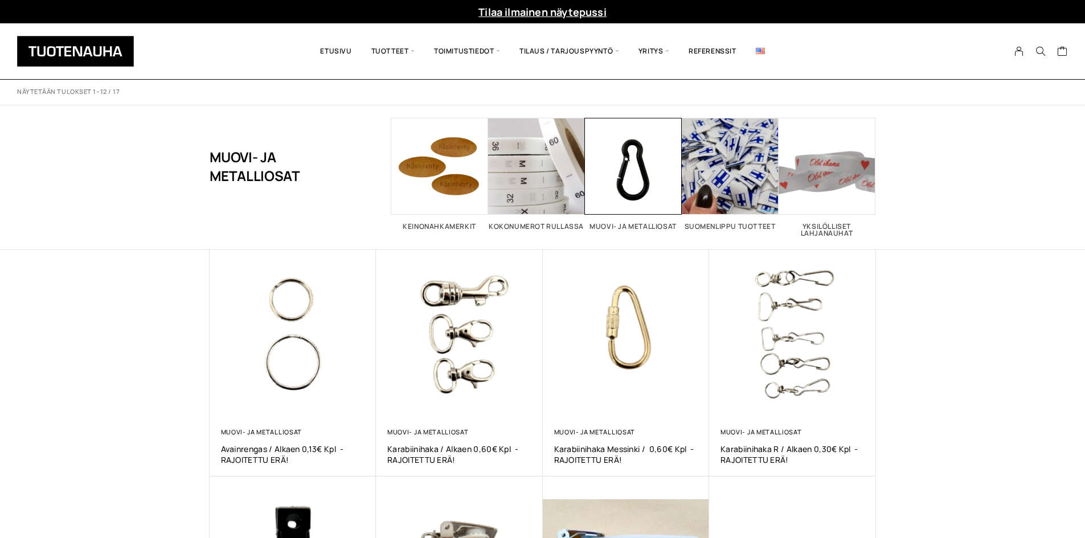  I want to click on a: Karabiinihaka R / alkaen 0,30€ kpl -RAJOITETTU ERÄ!, so click(792, 455).